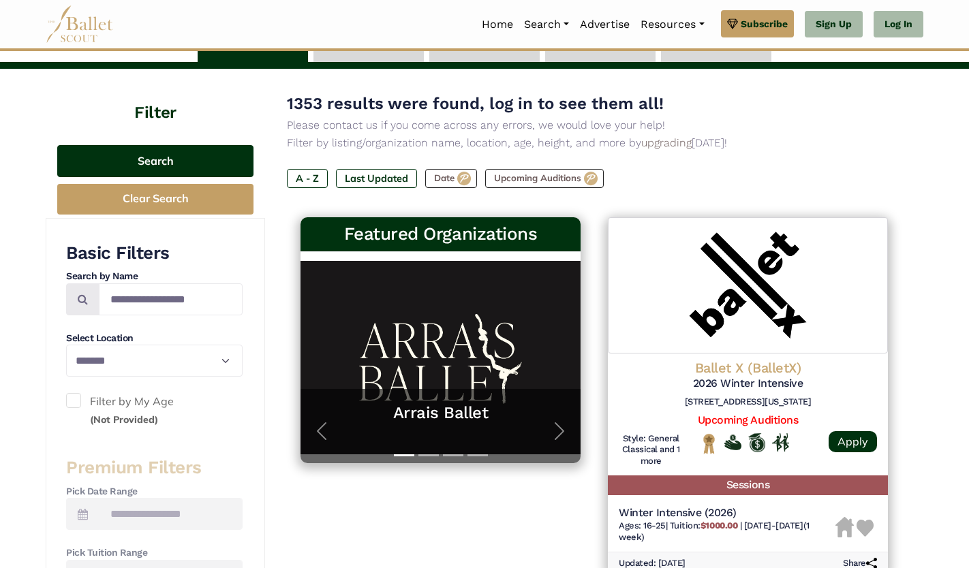 Image resolution: width=969 pixels, height=568 pixels. What do you see at coordinates (748, 286) in the screenshot?
I see `img: Logo` at bounding box center [748, 286].